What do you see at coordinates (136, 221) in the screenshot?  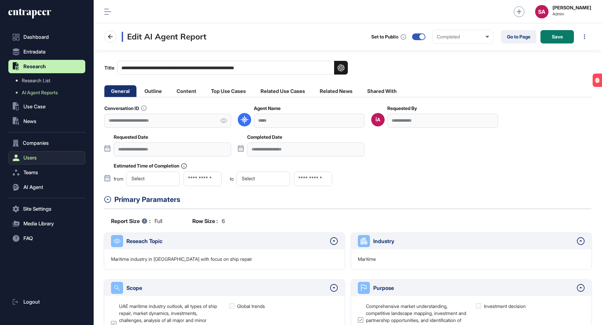 I see `div: full` at bounding box center [136, 221].